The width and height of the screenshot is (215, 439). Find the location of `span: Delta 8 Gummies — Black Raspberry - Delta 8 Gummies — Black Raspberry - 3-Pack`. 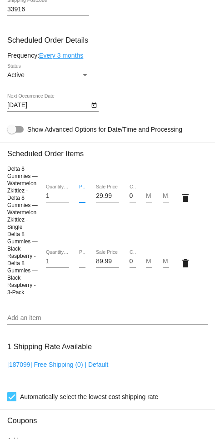

span: Delta 8 Gummies — Black Raspberry - Delta 8 Gummies — Black Raspberry - 3-Pack is located at coordinates (22, 263).